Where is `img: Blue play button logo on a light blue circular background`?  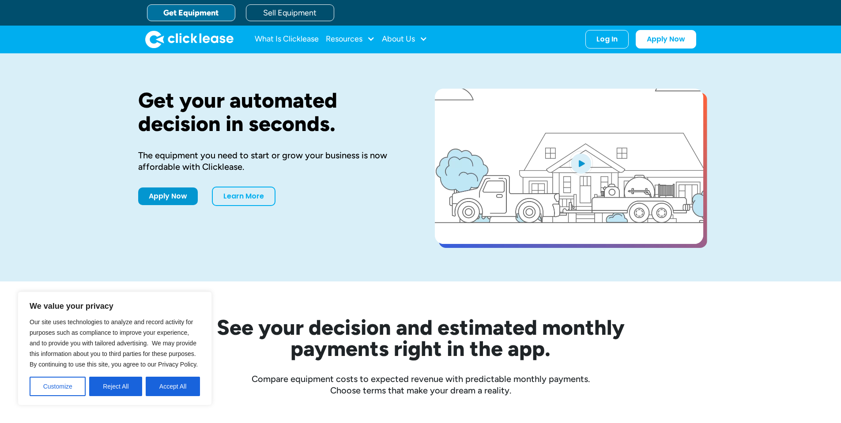
img: Blue play button logo on a light blue circular background is located at coordinates (581, 163).